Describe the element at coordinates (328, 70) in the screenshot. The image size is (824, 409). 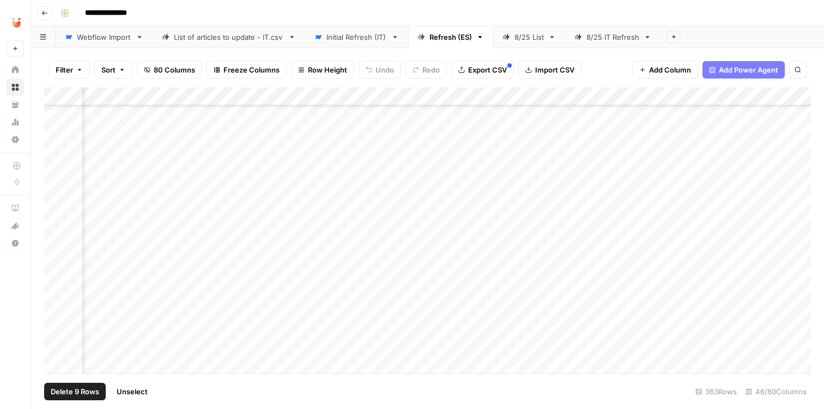
I see `span: Row Height` at that location.